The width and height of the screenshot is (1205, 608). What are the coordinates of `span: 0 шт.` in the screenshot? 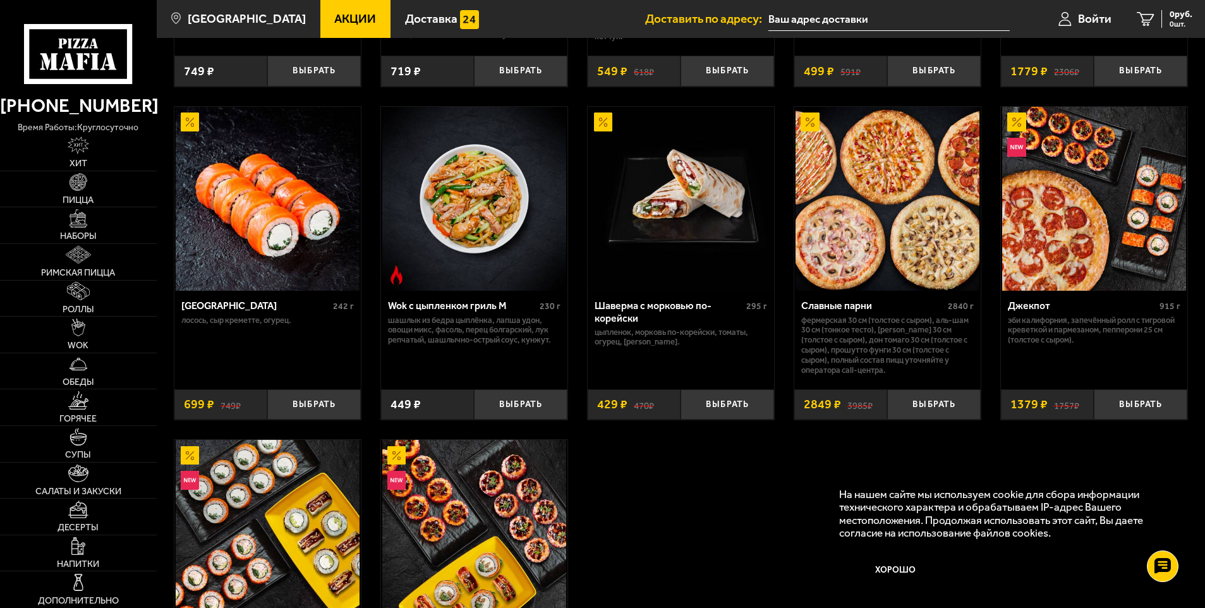 It's located at (1181, 24).